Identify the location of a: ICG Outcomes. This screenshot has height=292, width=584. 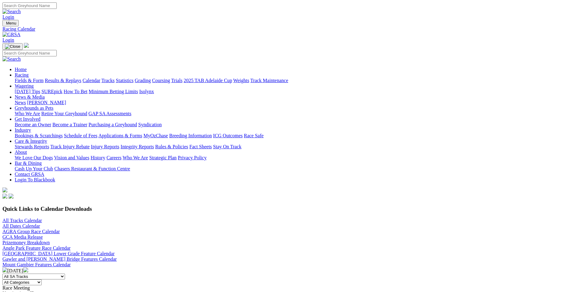
(228, 135).